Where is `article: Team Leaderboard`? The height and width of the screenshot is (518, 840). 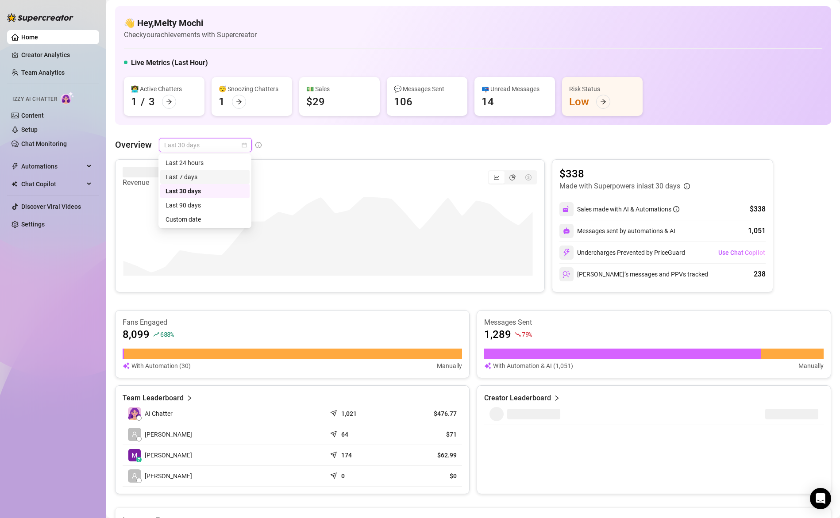 article: Team Leaderboard is located at coordinates (153, 398).